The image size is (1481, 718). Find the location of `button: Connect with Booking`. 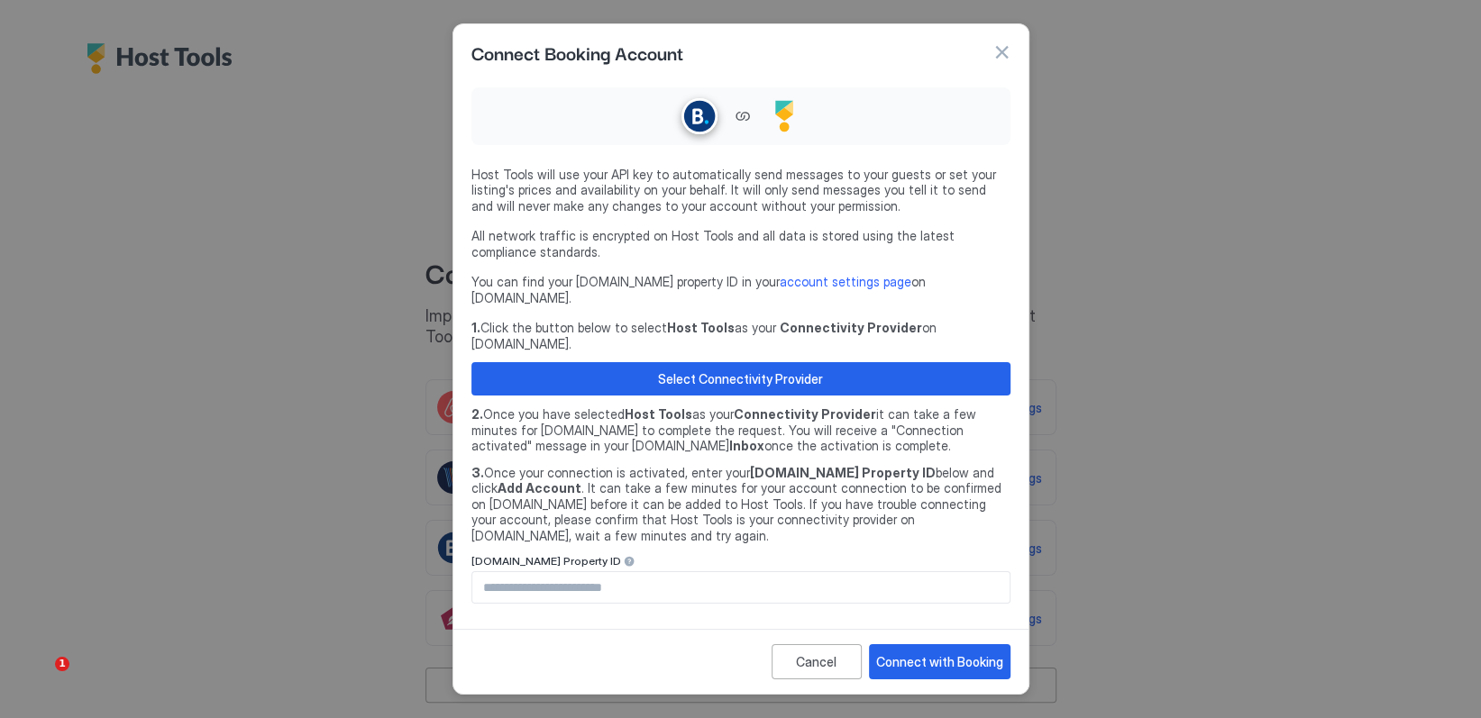

button: Connect with Booking is located at coordinates (939, 662).